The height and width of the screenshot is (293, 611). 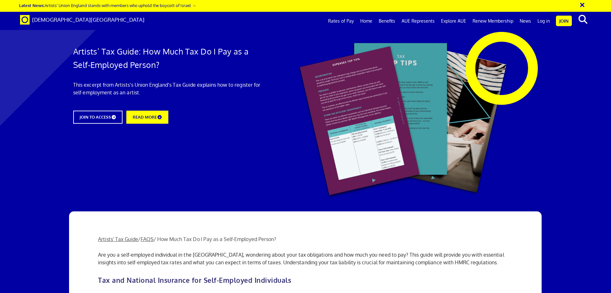 I want to click on a: Join, so click(x=564, y=21).